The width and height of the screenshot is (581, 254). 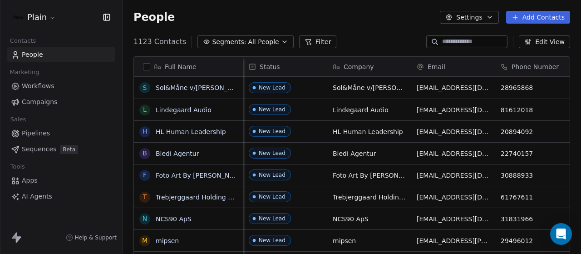 What do you see at coordinates (436, 67) in the screenshot?
I see `span: Email` at bounding box center [436, 67].